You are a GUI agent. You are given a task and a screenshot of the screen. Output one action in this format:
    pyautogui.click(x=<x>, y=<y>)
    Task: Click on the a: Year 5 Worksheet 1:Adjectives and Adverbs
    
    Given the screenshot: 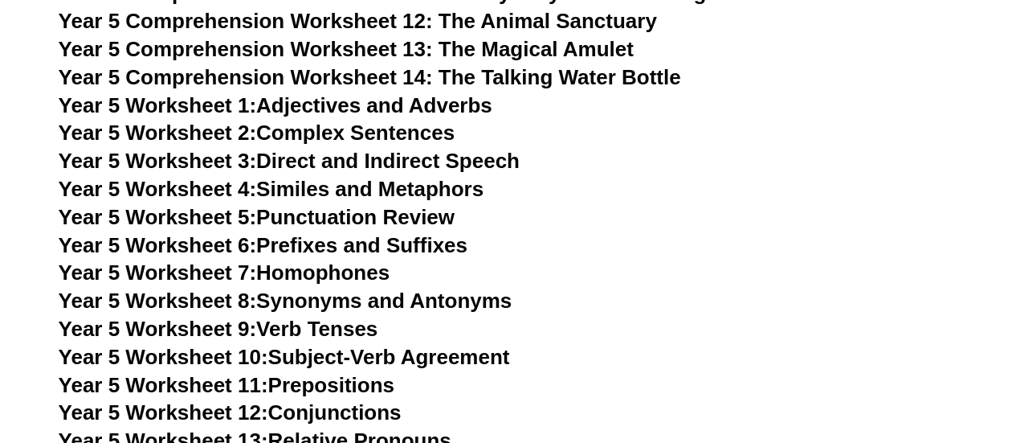 What is the action you would take?
    pyautogui.click(x=275, y=105)
    